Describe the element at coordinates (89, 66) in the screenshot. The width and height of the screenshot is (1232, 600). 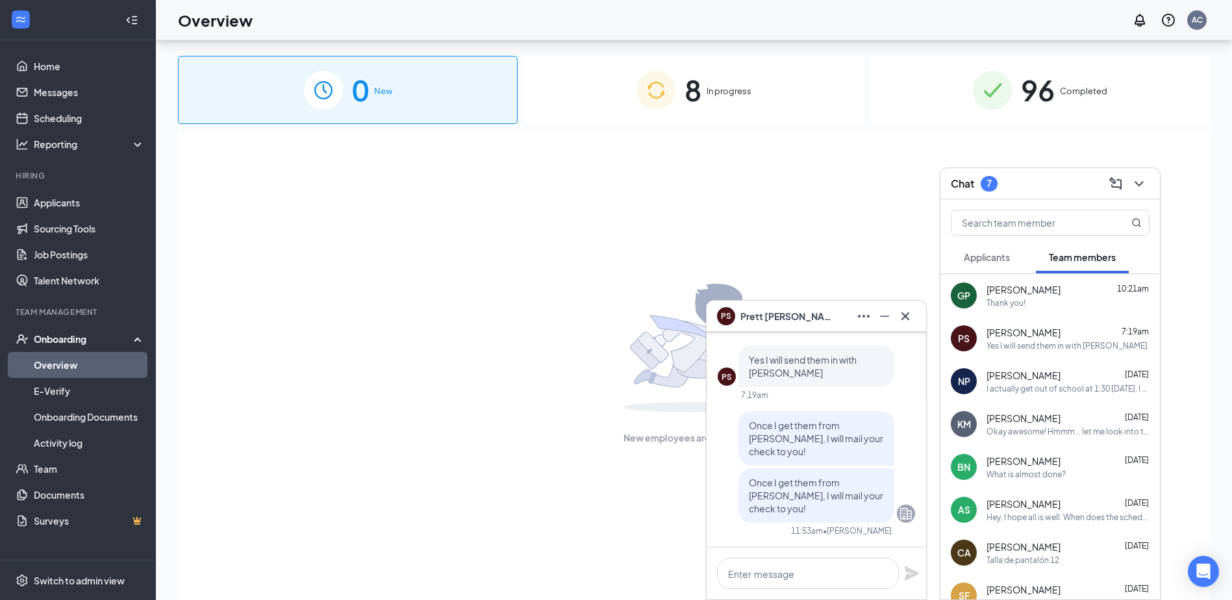
I see `a: Home` at that location.